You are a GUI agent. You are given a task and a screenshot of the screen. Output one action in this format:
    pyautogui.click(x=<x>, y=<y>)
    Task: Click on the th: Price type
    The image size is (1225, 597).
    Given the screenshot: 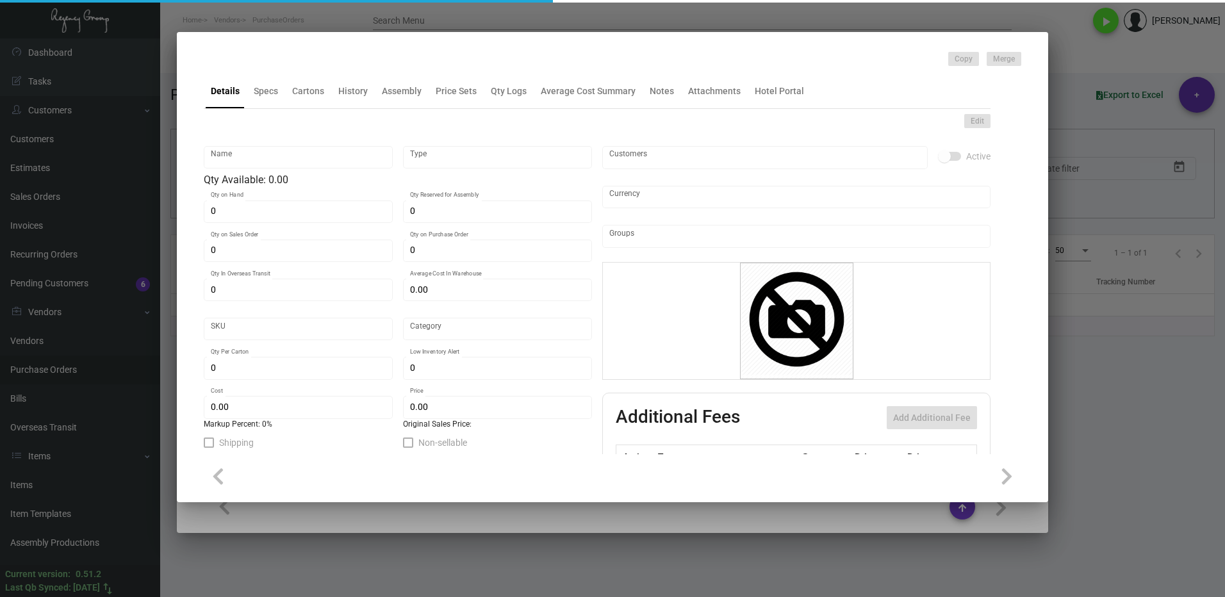 What is the action you would take?
    pyautogui.click(x=933, y=456)
    